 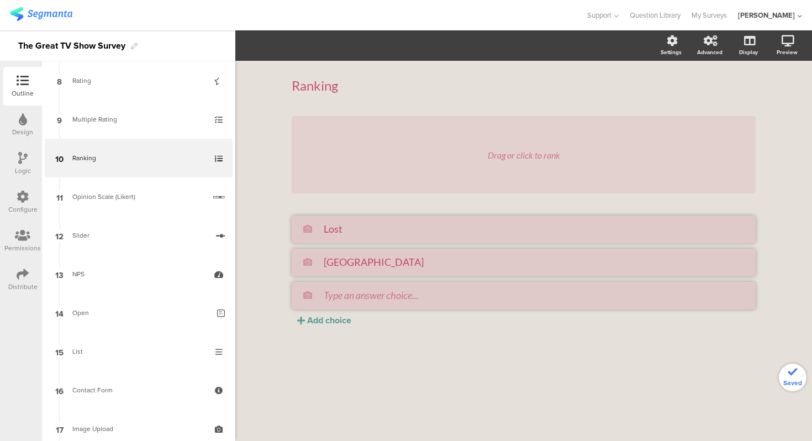 What do you see at coordinates (139, 197) in the screenshot?
I see `a: 11 Opinion Scale (Likert)` at bounding box center [139, 197].